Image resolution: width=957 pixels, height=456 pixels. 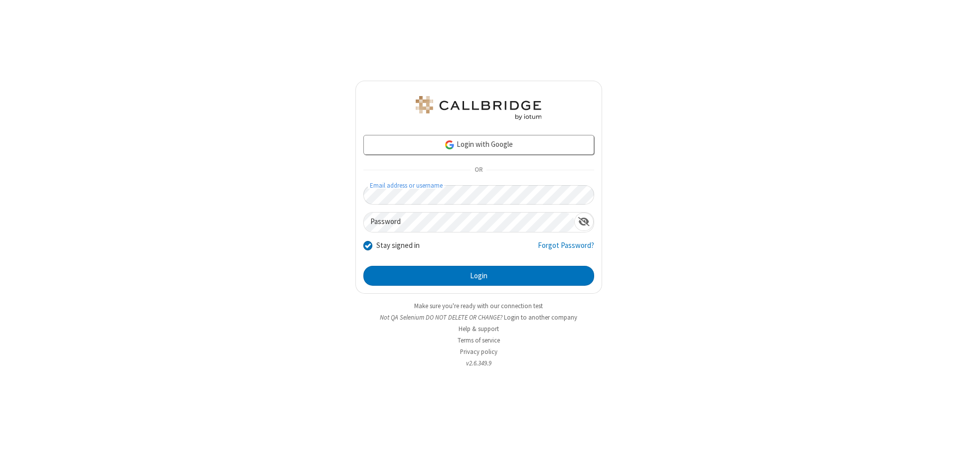 I want to click on div: Show password, so click(x=583, y=222).